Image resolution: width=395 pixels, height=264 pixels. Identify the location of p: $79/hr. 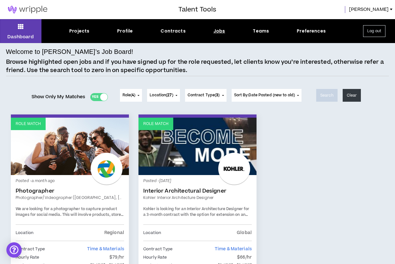
(117, 257).